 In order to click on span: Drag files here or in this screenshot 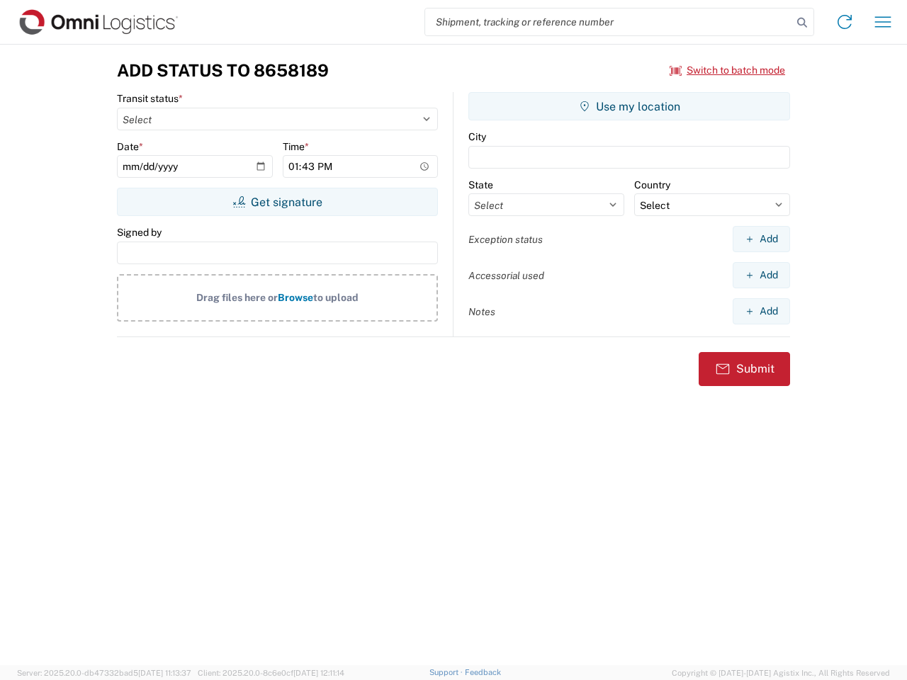, I will do `click(237, 298)`.